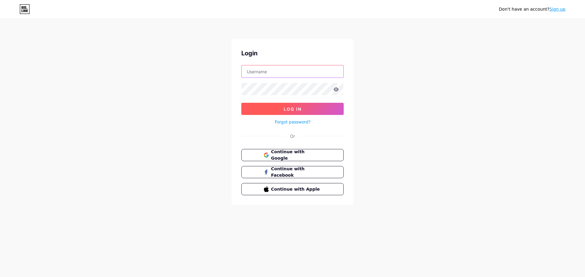  What do you see at coordinates (292, 136) in the screenshot?
I see `div: Or` at bounding box center [292, 136].